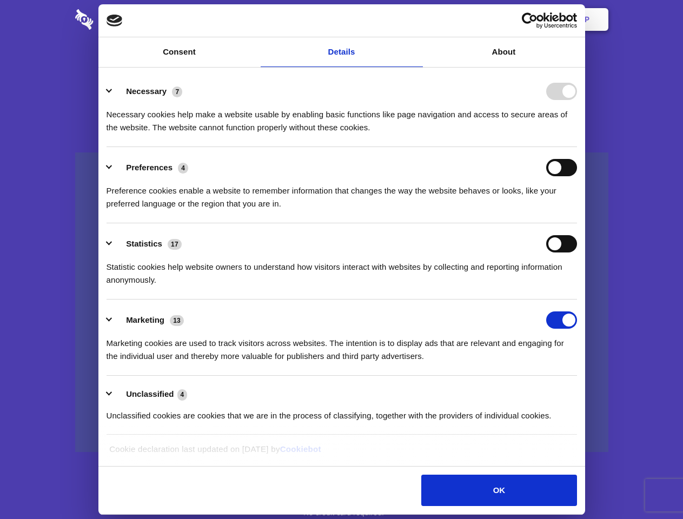 This screenshot has height=519, width=683. Describe the element at coordinates (463, 19) in the screenshot. I see `a: Contact` at that location.